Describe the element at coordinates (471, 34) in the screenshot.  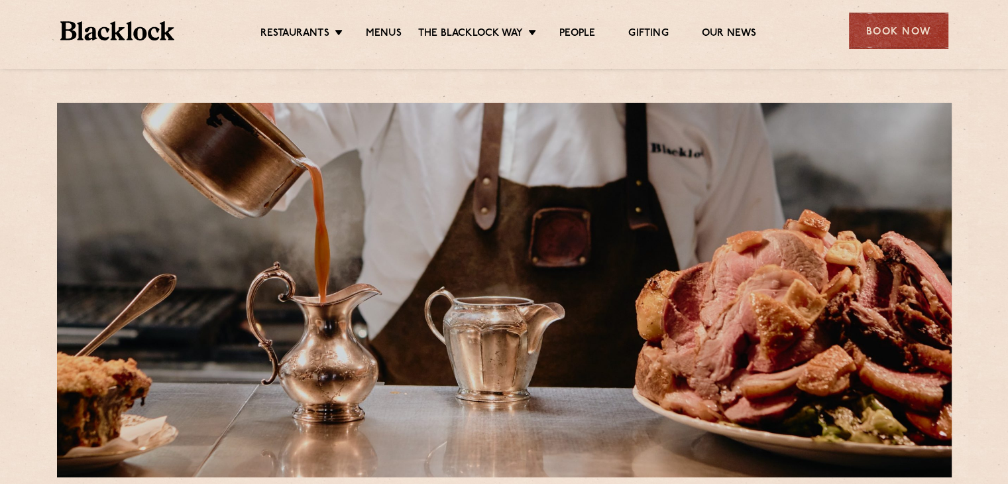
I see `a: The Blacklock Way` at that location.